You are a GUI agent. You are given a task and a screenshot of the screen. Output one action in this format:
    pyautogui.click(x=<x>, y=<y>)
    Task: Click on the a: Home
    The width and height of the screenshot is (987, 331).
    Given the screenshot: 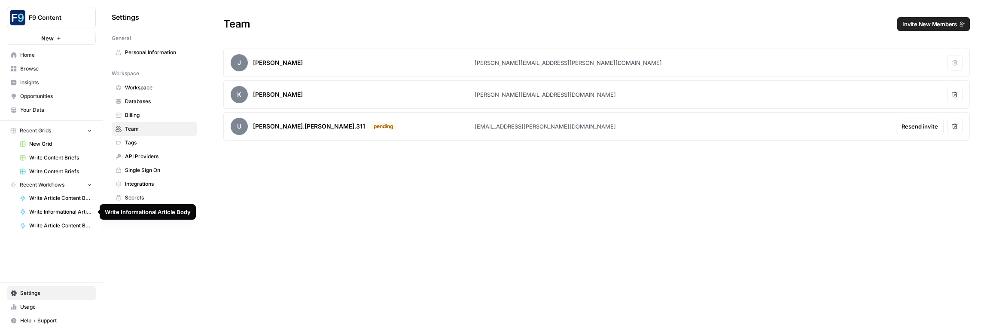 What is the action you would take?
    pyautogui.click(x=51, y=55)
    